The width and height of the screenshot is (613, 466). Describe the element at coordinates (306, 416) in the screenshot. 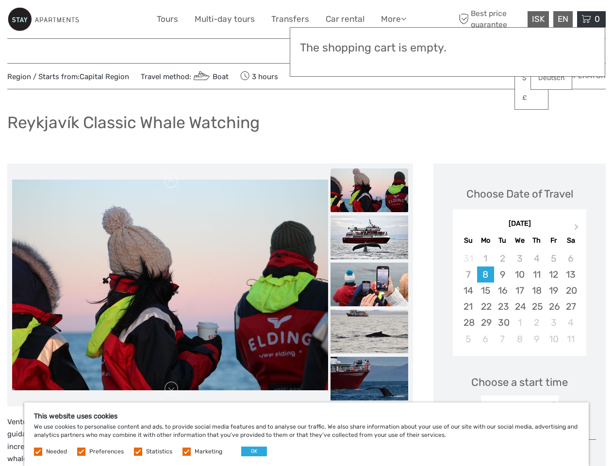

I see `h5: This website uses cookies` at that location.